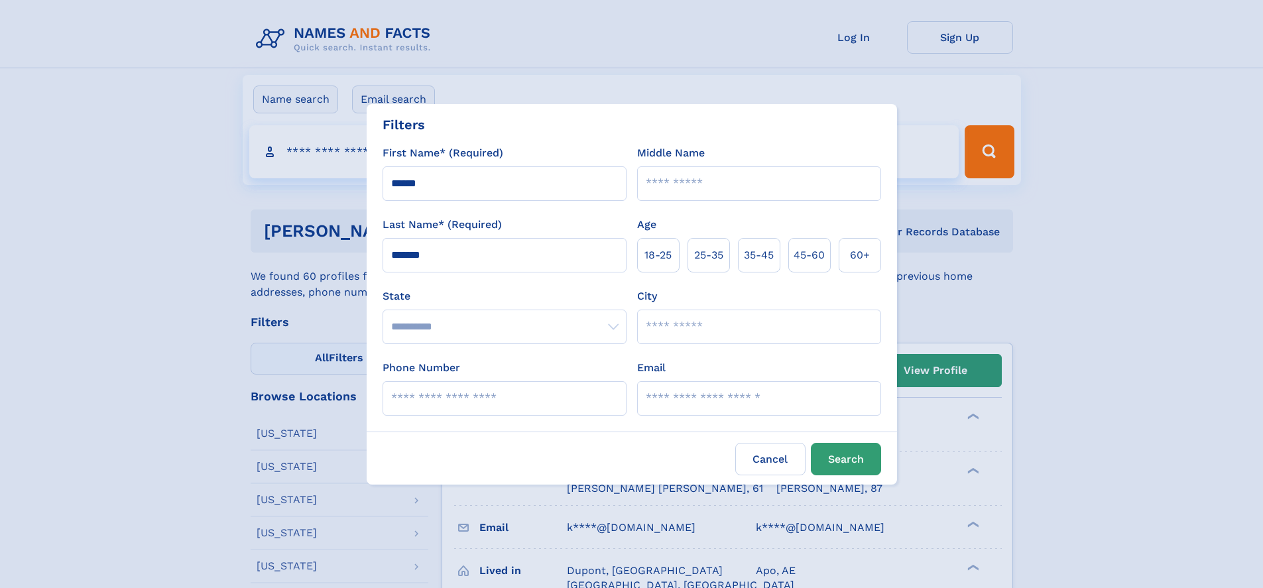 The image size is (1263, 588). I want to click on label: Last Name* (Required), so click(442, 225).